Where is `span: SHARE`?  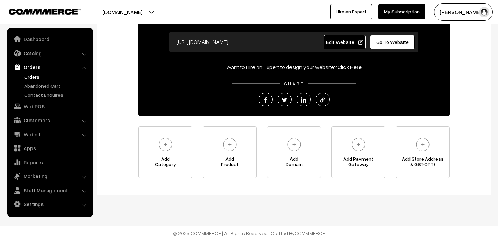 span: SHARE is located at coordinates (294, 83).